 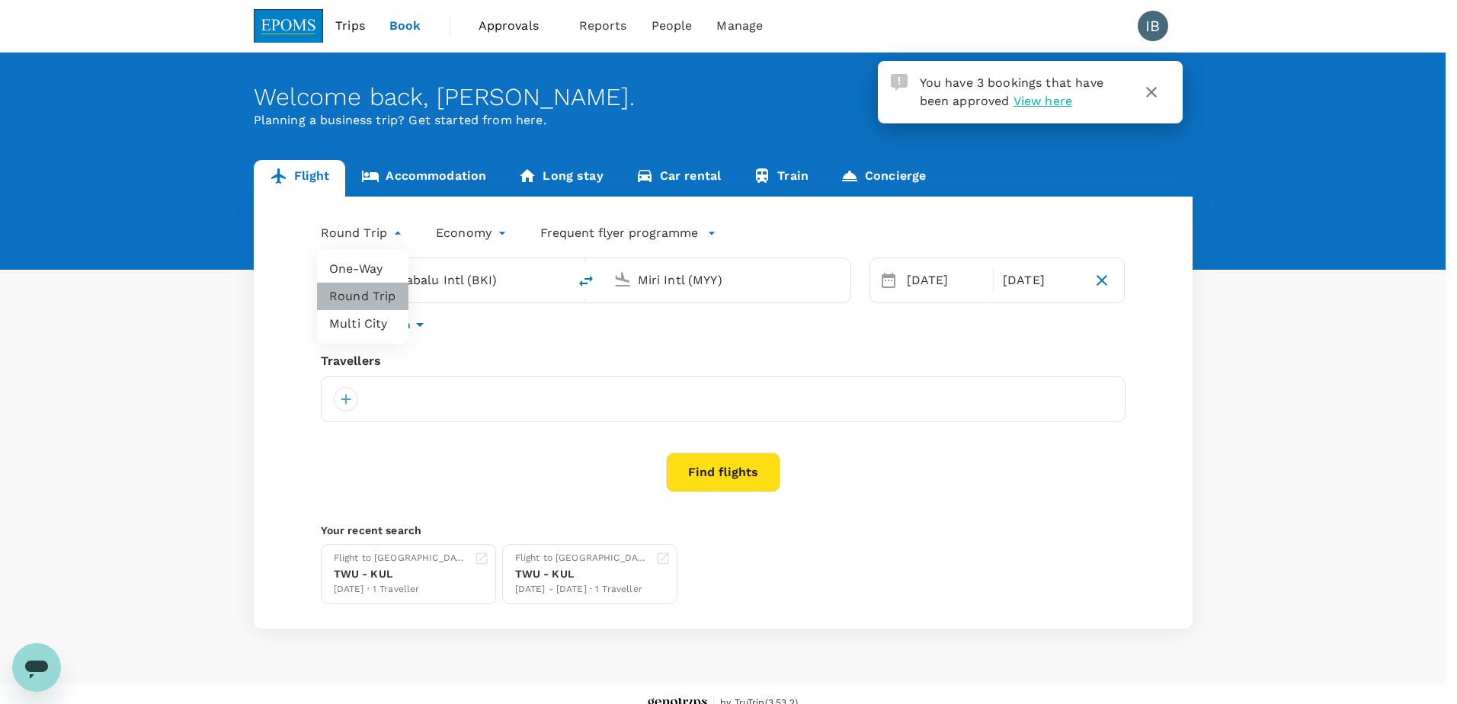 What do you see at coordinates (363, 269) in the screenshot?
I see `li: One-Way` at bounding box center [363, 269].